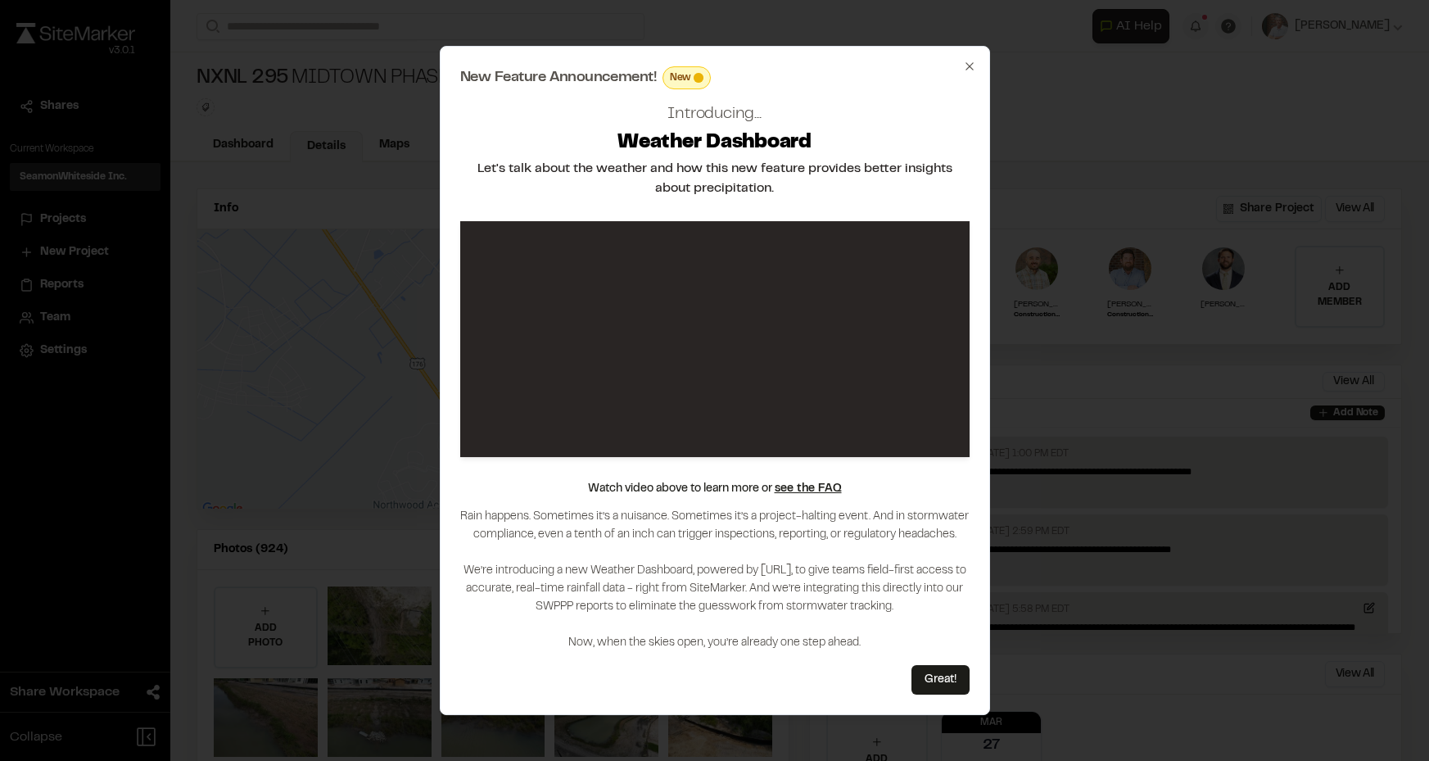 The image size is (1429, 761). I want to click on h2: Introducing..., so click(714, 115).